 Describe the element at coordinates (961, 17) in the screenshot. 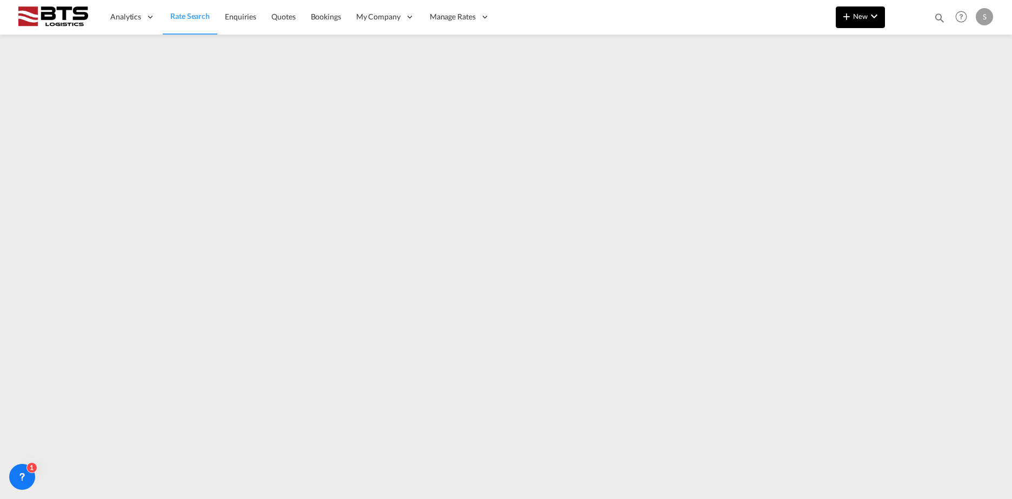

I see `span: Help` at that location.